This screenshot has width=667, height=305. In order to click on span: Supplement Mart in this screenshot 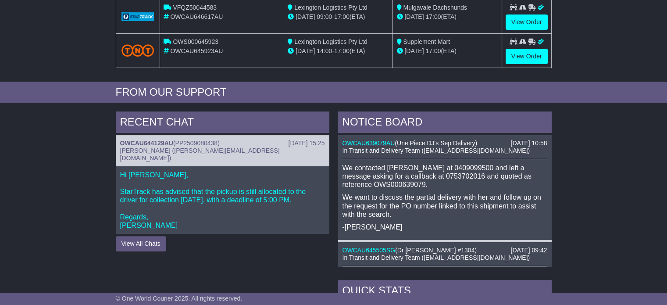, I will do `click(426, 42)`.